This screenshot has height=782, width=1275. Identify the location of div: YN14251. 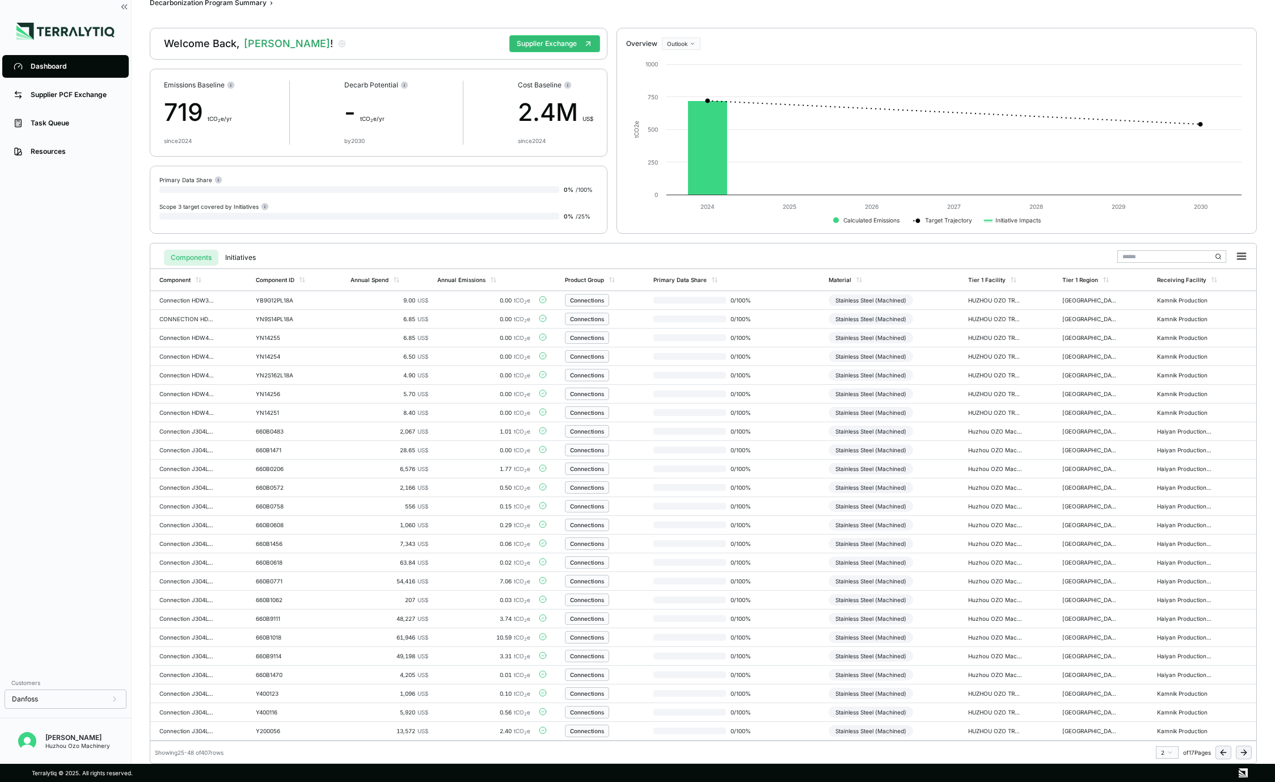
(283, 412).